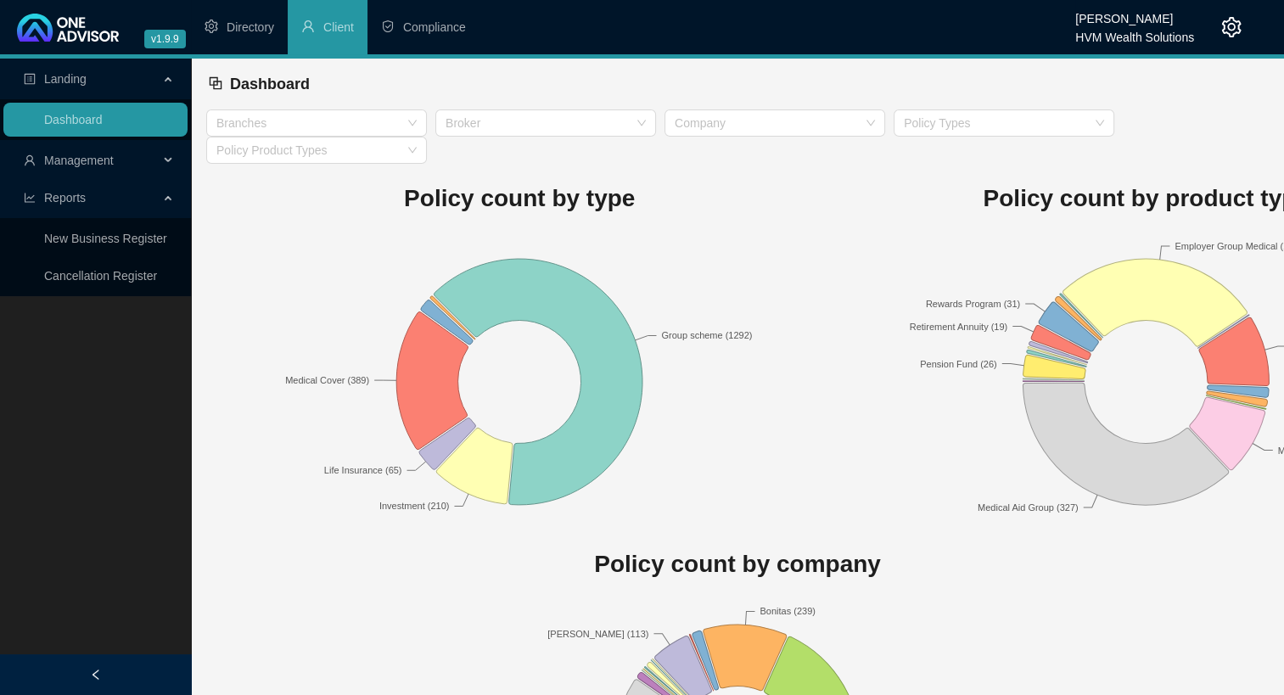  What do you see at coordinates (388, 26) in the screenshot?
I see `span: safety` at bounding box center [388, 26].